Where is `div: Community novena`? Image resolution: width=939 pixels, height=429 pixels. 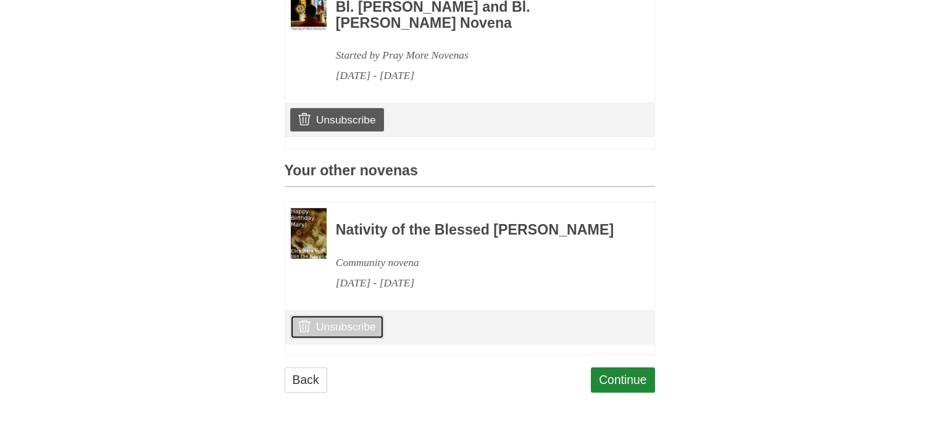 div: Community novena is located at coordinates (479, 262).